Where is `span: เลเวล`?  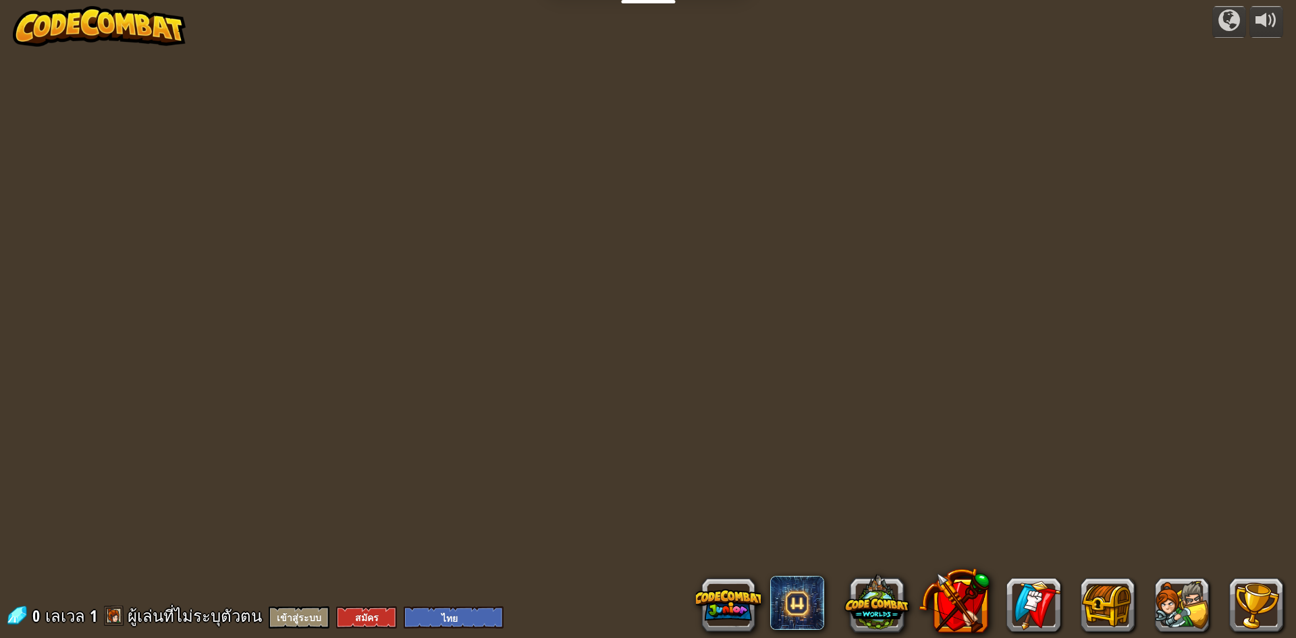 span: เลเวล is located at coordinates (65, 616).